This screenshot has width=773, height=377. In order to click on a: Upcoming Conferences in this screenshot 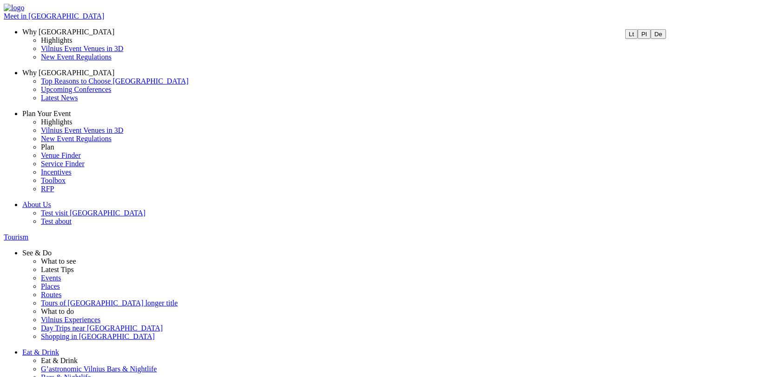, I will do `click(405, 90)`.